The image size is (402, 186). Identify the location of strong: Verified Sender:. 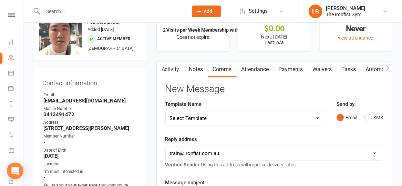
(183, 165).